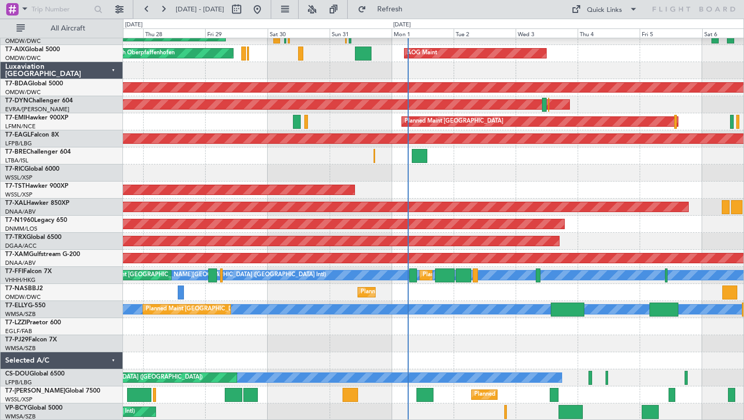  What do you see at coordinates (21, 246) in the screenshot?
I see `a: DGAA/ACC` at bounding box center [21, 246].